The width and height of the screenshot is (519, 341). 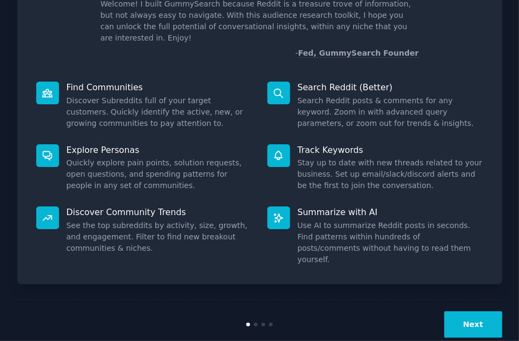 What do you see at coordinates (159, 87) in the screenshot?
I see `p: Find Communities` at bounding box center [159, 87].